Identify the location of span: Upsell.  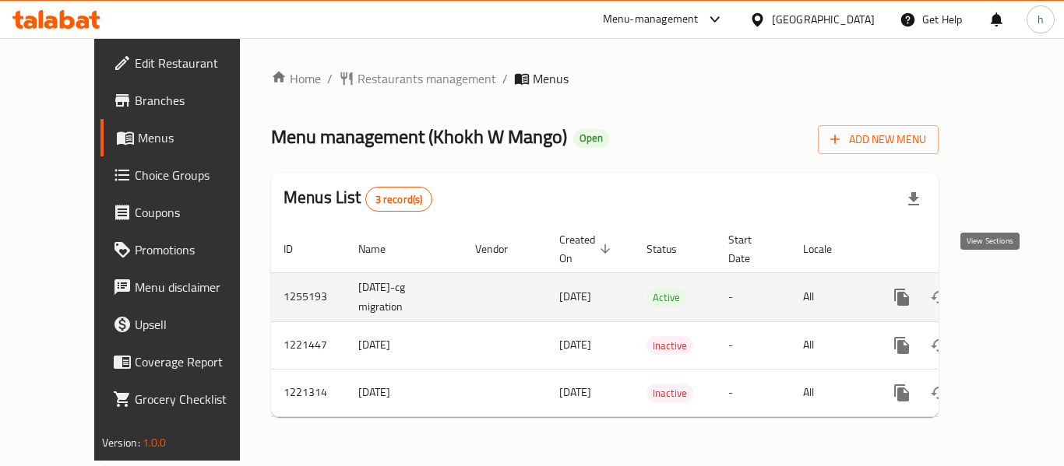
(197, 325).